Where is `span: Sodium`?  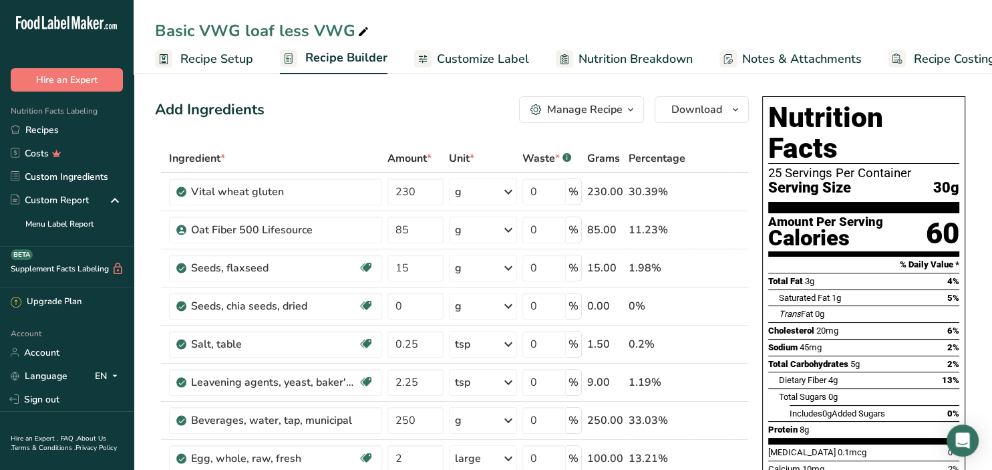 span: Sodium is located at coordinates (783, 347).